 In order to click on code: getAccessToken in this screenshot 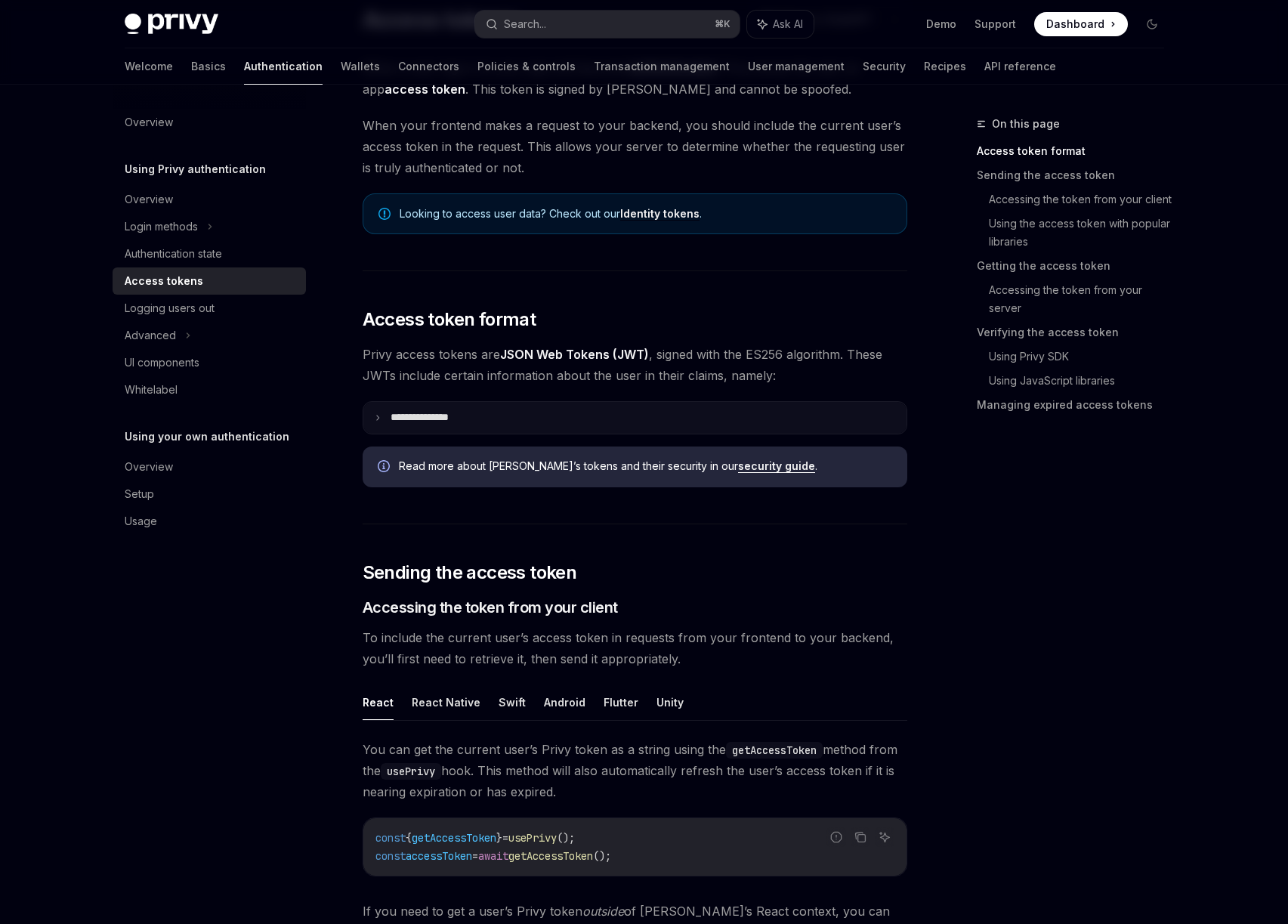, I will do `click(774, 750)`.